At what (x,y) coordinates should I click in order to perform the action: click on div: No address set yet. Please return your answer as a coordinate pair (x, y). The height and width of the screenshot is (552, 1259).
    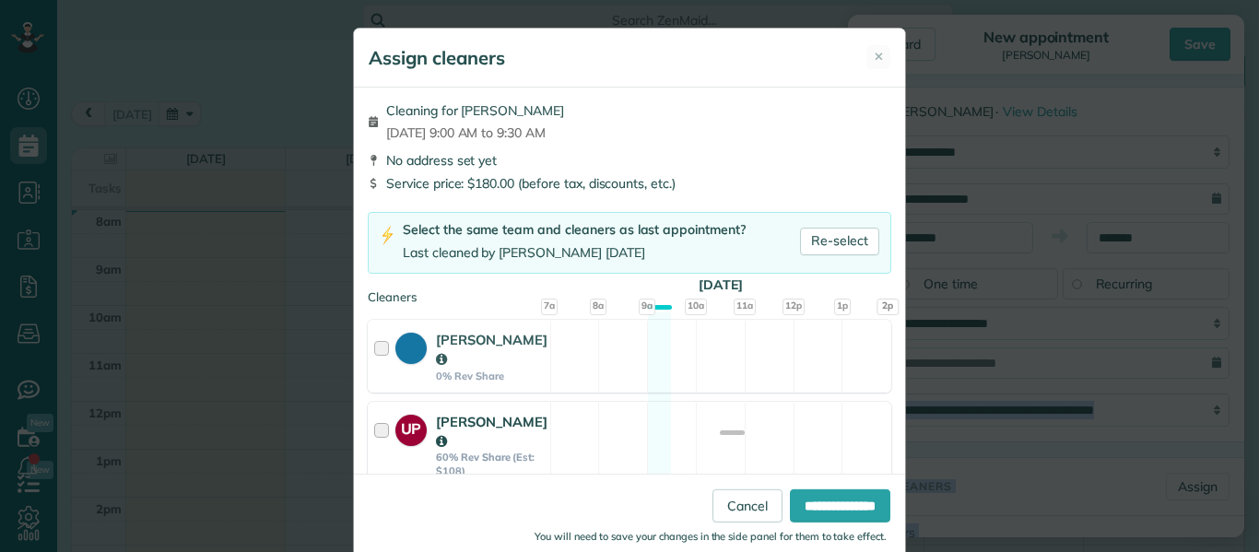
    Looking at the image, I should click on (630, 160).